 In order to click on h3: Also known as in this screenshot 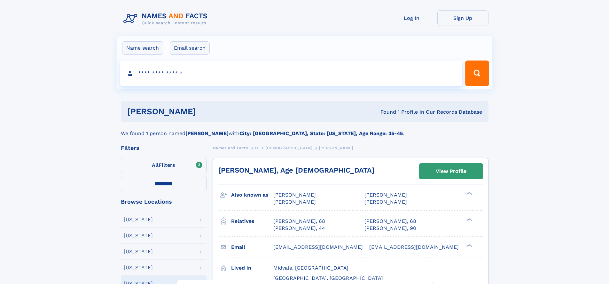, I will do `click(252, 195)`.